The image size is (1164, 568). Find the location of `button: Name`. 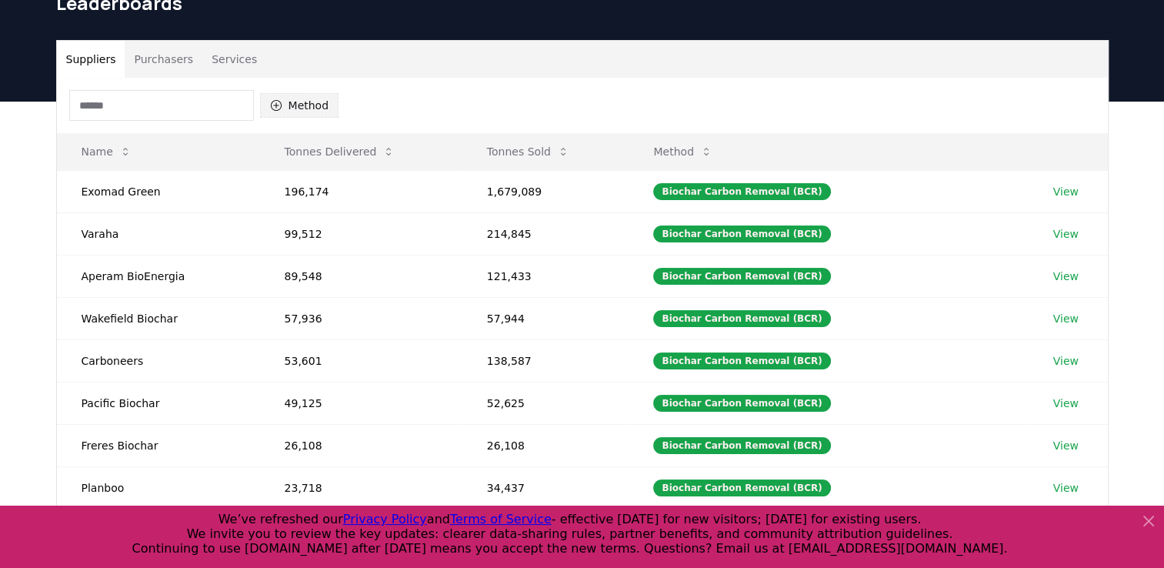

button: Name is located at coordinates (106, 152).